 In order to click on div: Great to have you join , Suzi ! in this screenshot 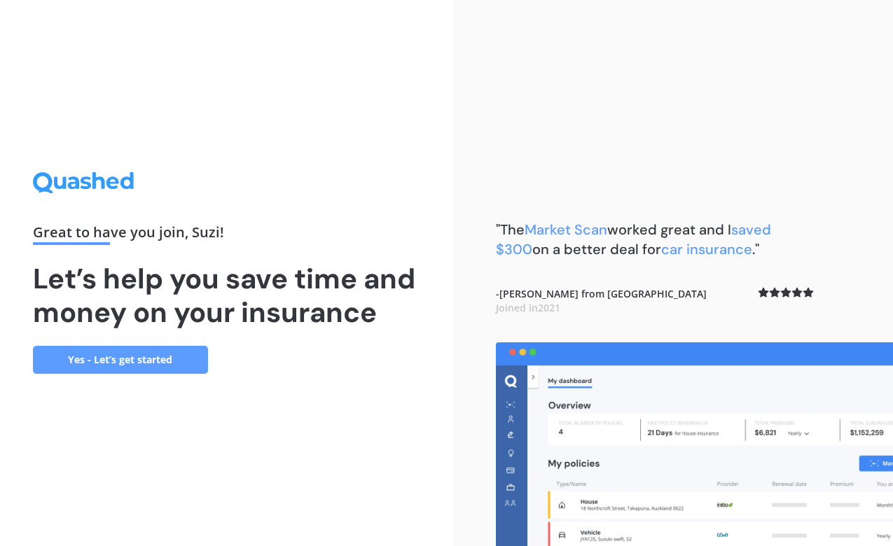, I will do `click(227, 235)`.